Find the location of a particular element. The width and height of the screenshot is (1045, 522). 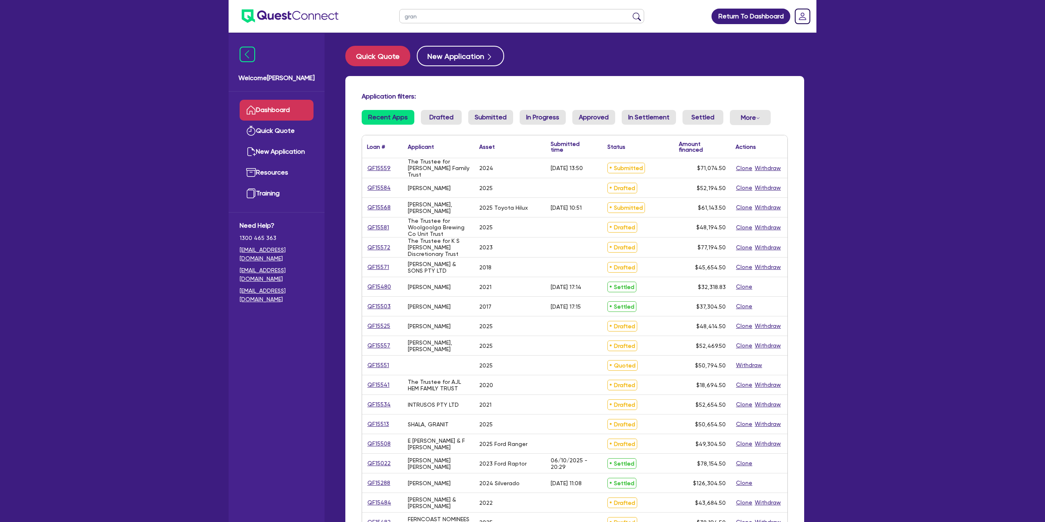

img: new-application is located at coordinates (251, 152).